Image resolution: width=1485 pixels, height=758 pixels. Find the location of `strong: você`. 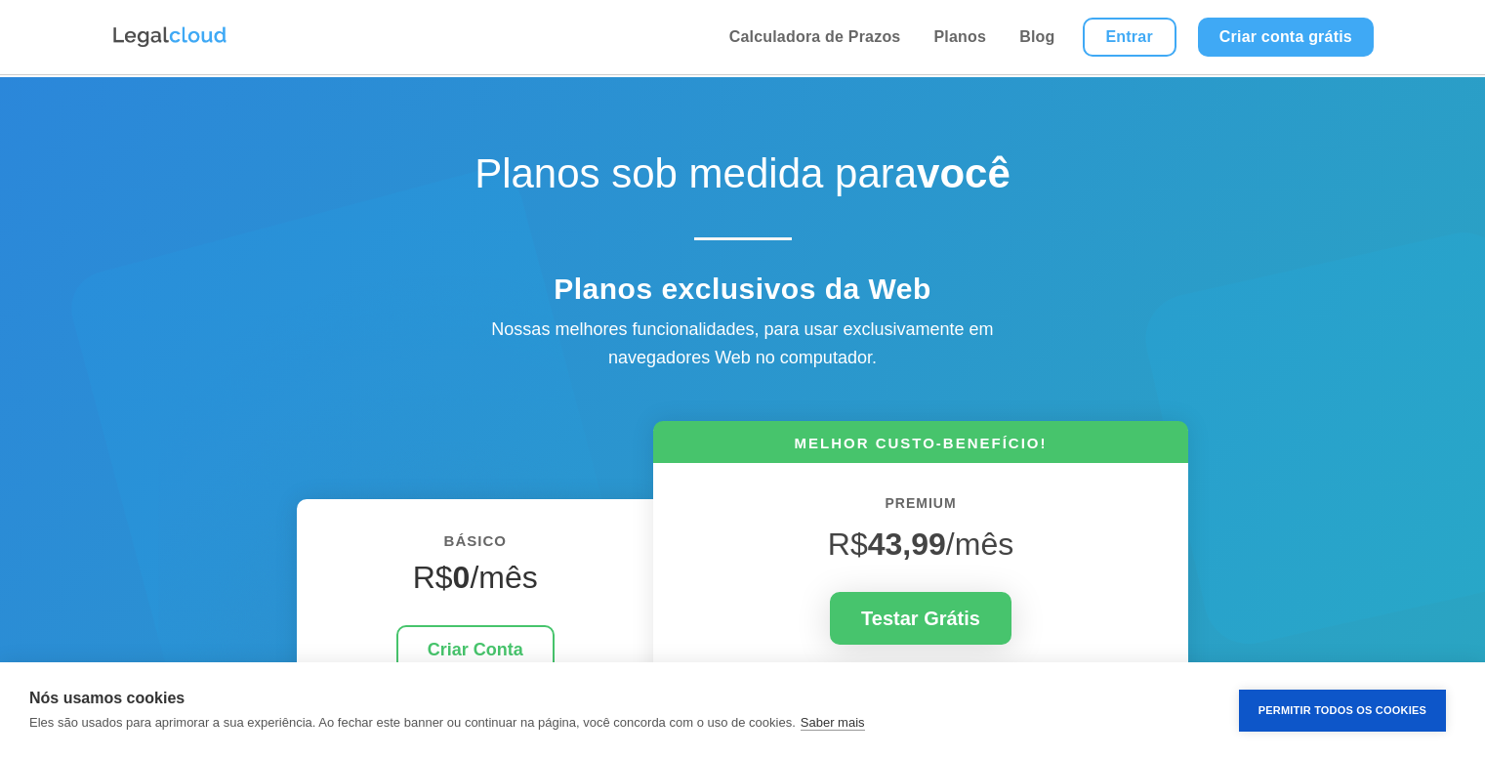

strong: você is located at coordinates (964, 173).